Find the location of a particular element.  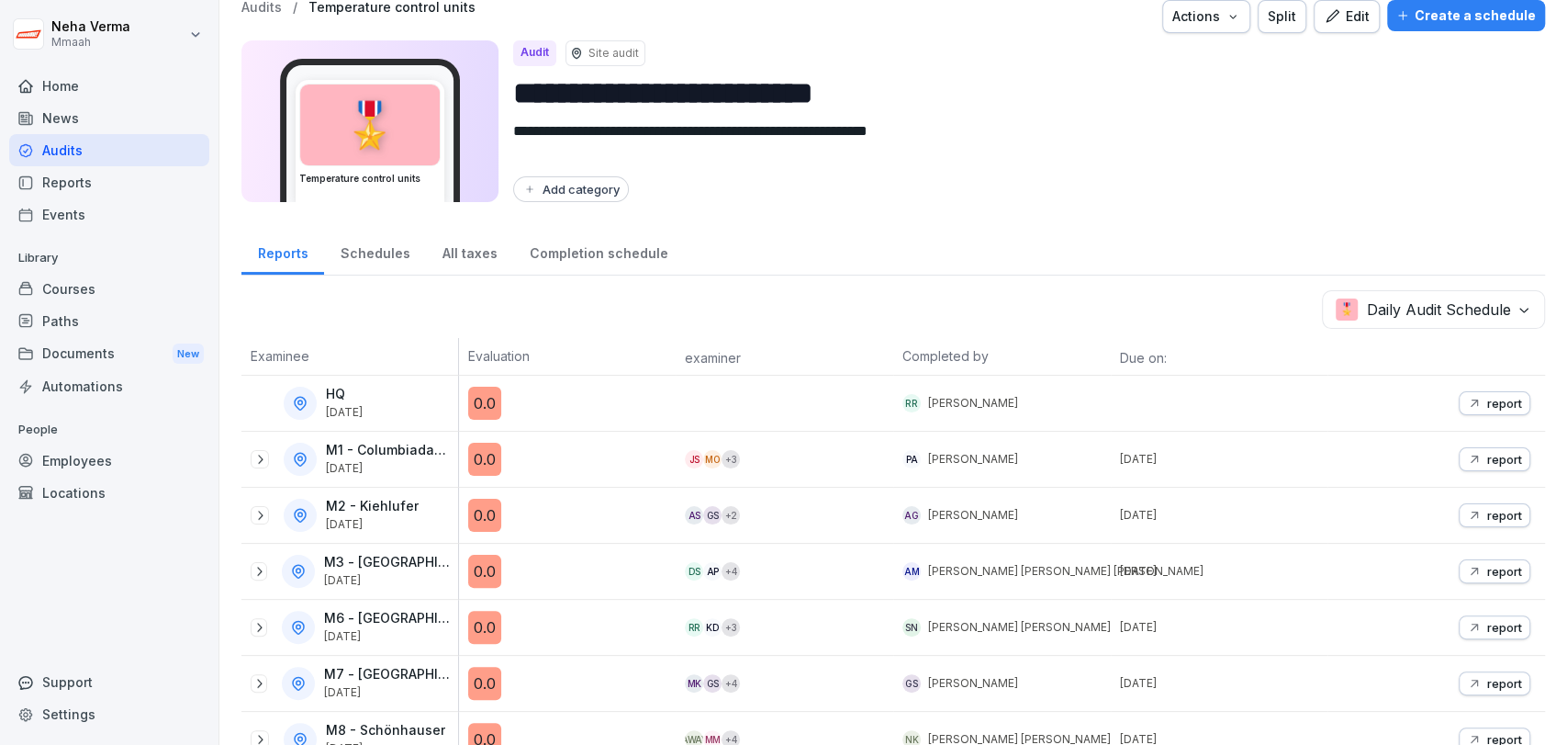

font: MO is located at coordinates (712, 459).